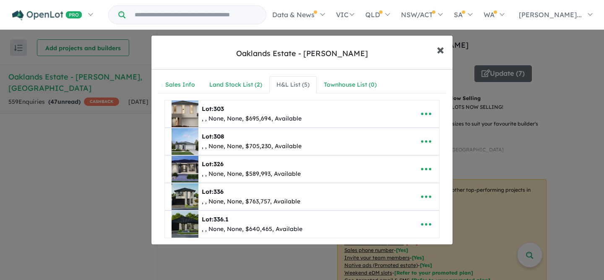 The image size is (604, 280). What do you see at coordinates (185, 114) in the screenshot?
I see `img: Oaklands%20Estate%20-%20Bonnie%20Brook%20-%20Lot%20303___1757107387.jpeg` at bounding box center [185, 114].